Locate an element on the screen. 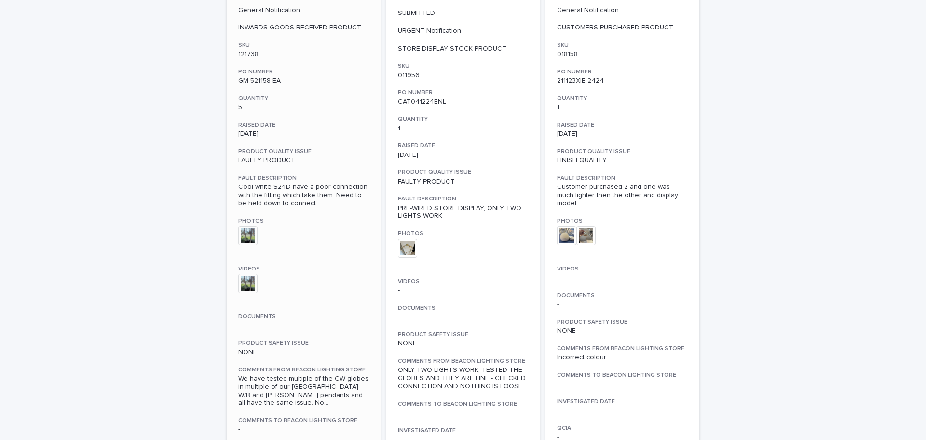 The height and width of the screenshot is (440, 926). div: We have tested multiple of the CW globes in multiple of our London W/B and Preston pendants and a... is located at coordinates (303, 390).